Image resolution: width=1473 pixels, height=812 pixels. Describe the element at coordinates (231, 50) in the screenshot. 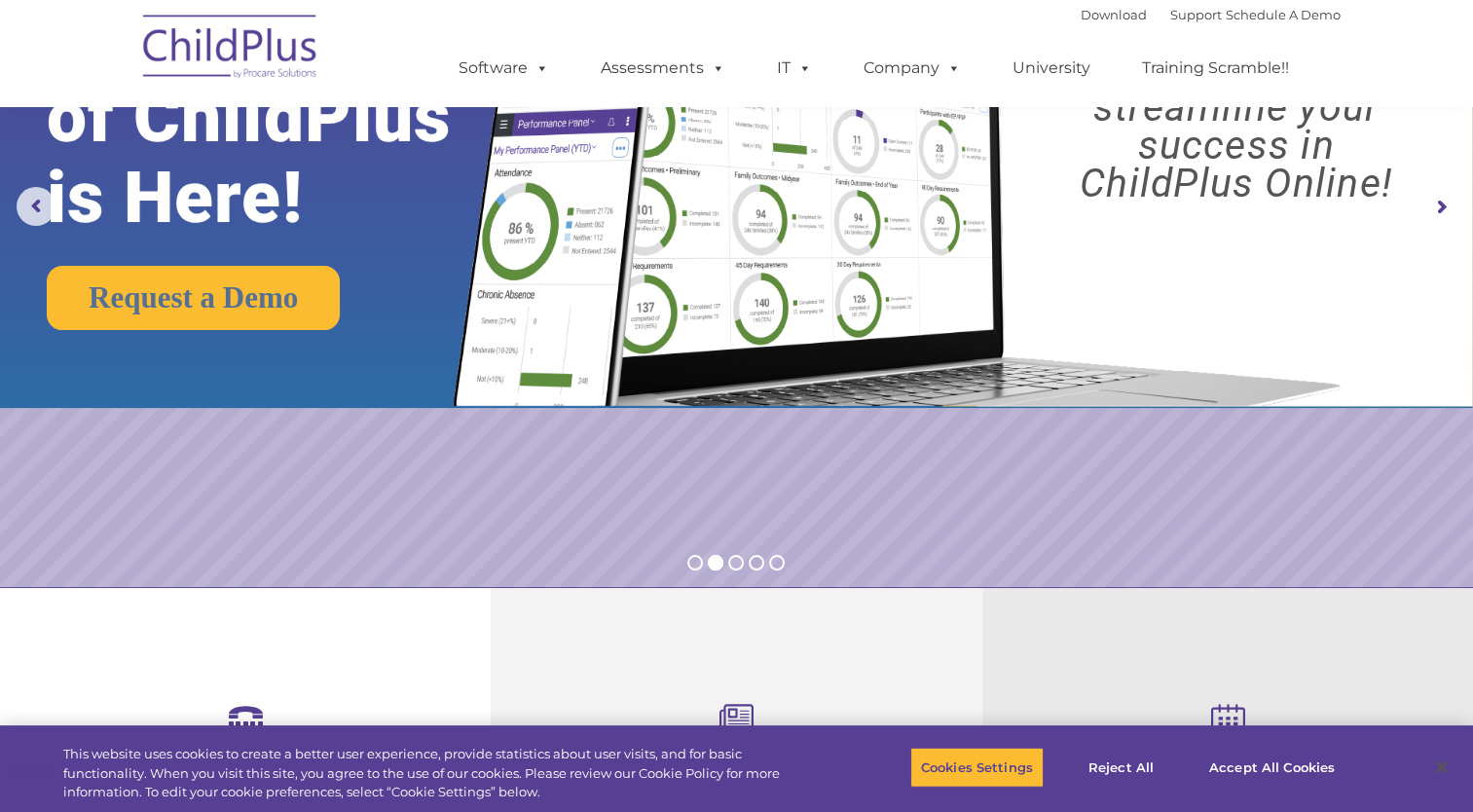

I see `img: ChildPlus by Procare Solutions` at that location.